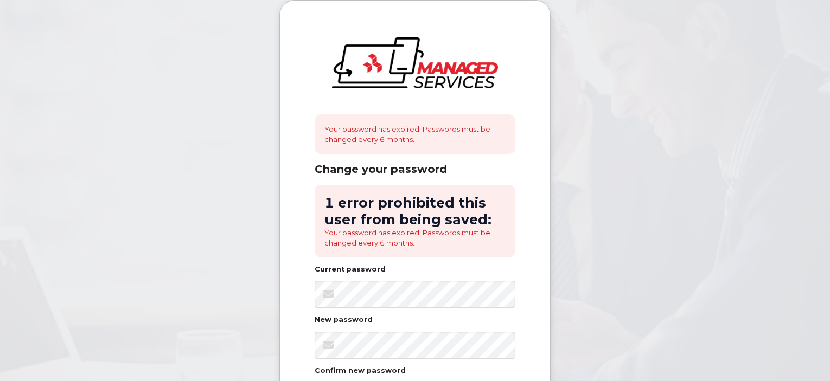 The height and width of the screenshot is (381, 830). What do you see at coordinates (415, 63) in the screenshot?
I see `img: logo-large.png` at bounding box center [415, 63].